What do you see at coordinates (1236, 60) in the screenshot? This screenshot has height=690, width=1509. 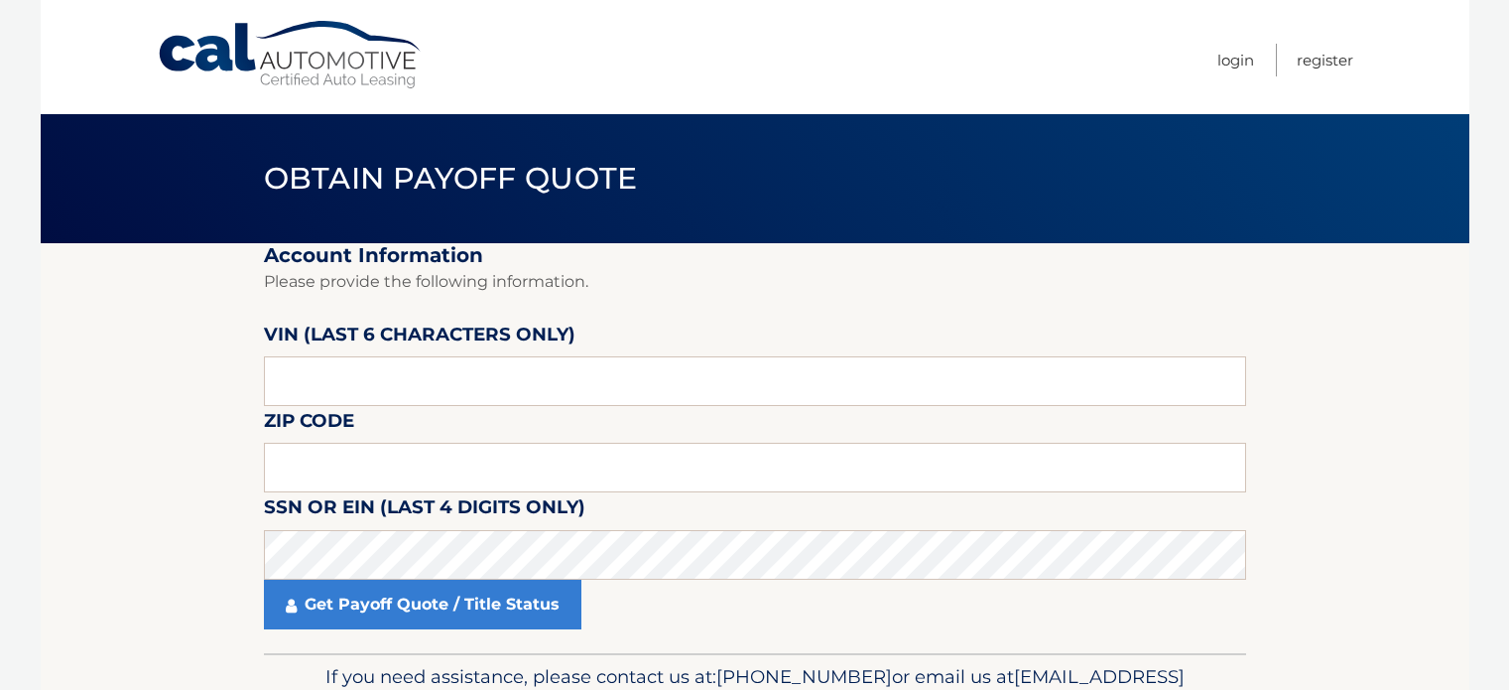 I see `a: Login` at bounding box center [1236, 60].